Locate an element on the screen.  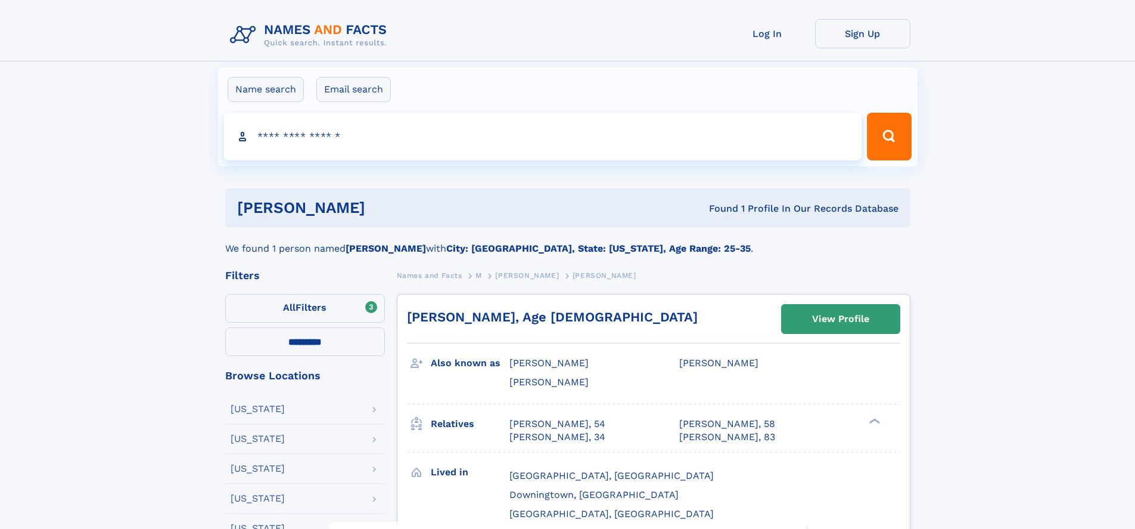
div: We found 1 person named with . is located at coordinates (568, 241).